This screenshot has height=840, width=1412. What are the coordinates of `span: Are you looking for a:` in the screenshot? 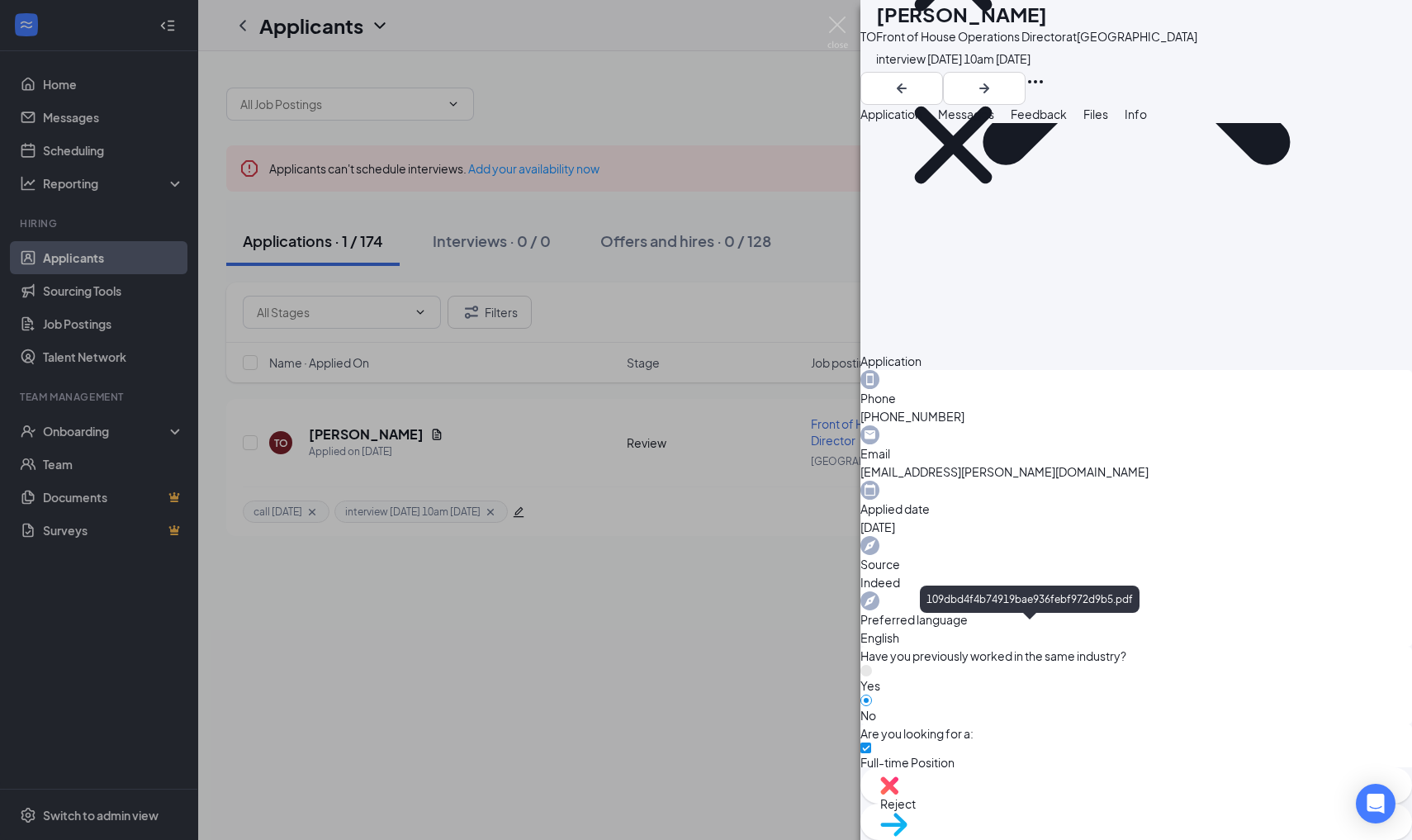 It's located at (916, 733).